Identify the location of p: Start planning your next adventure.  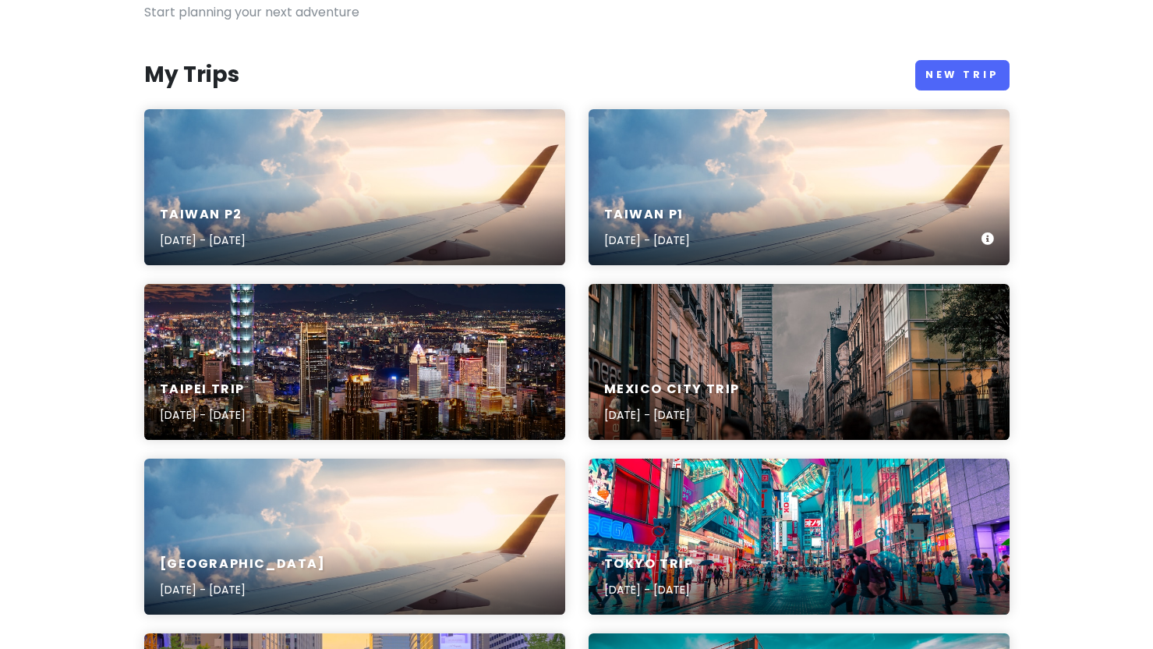
(577, 12).